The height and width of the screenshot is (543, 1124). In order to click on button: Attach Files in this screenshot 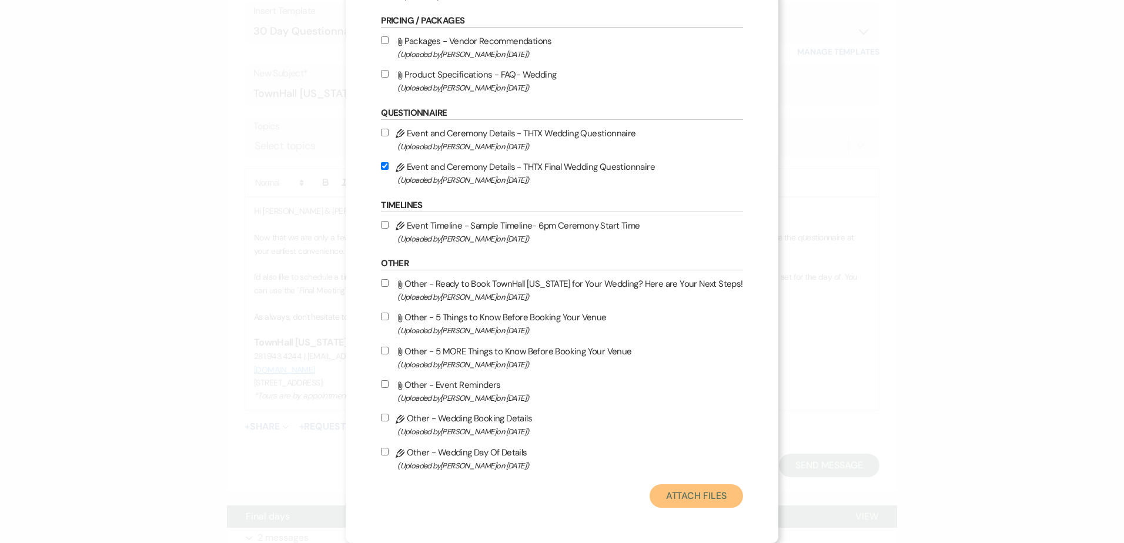, I will do `click(696, 496)`.